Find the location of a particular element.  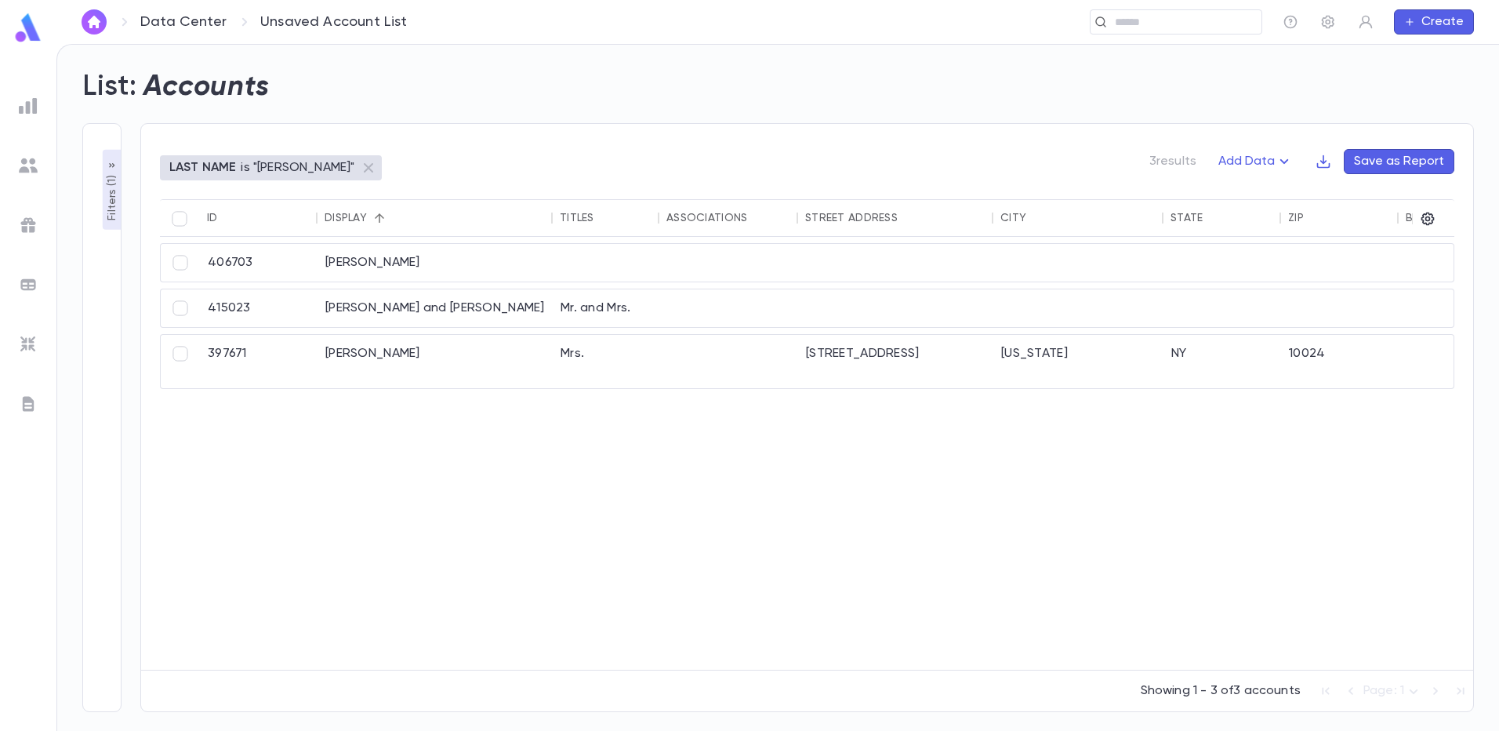

div: 406703 is located at coordinates (259, 263).